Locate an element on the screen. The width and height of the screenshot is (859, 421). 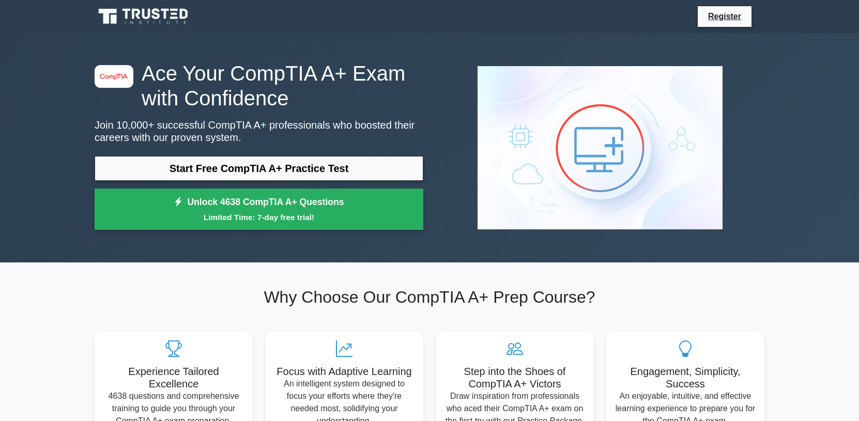
h5: Step into the Shoes of CompTIA A+ Victors is located at coordinates (515, 378).